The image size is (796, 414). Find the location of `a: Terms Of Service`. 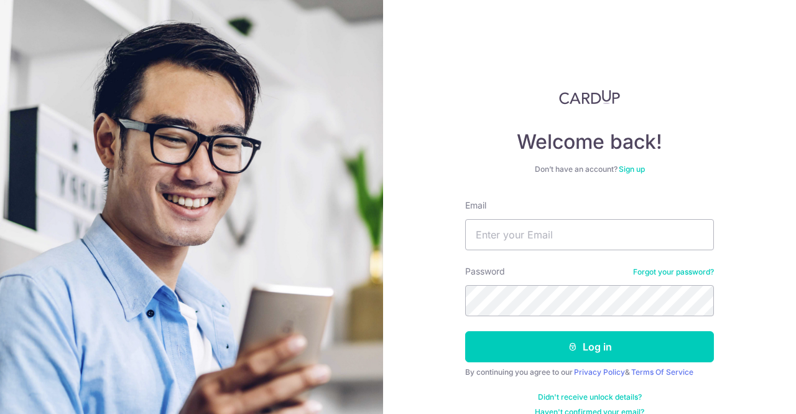

a: Terms Of Service is located at coordinates (662, 371).